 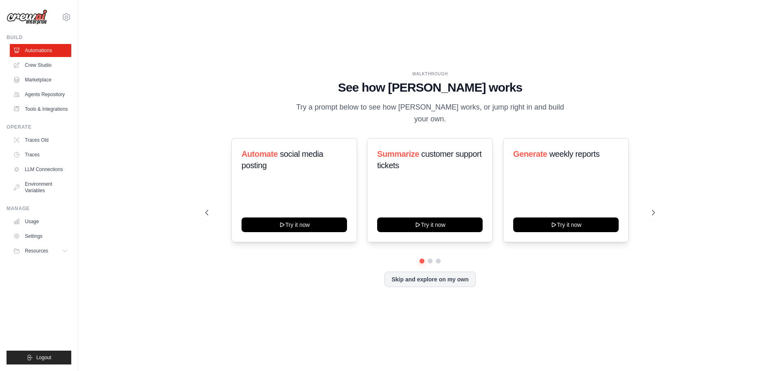 I want to click on button: Skip and explore on my own, so click(x=430, y=279).